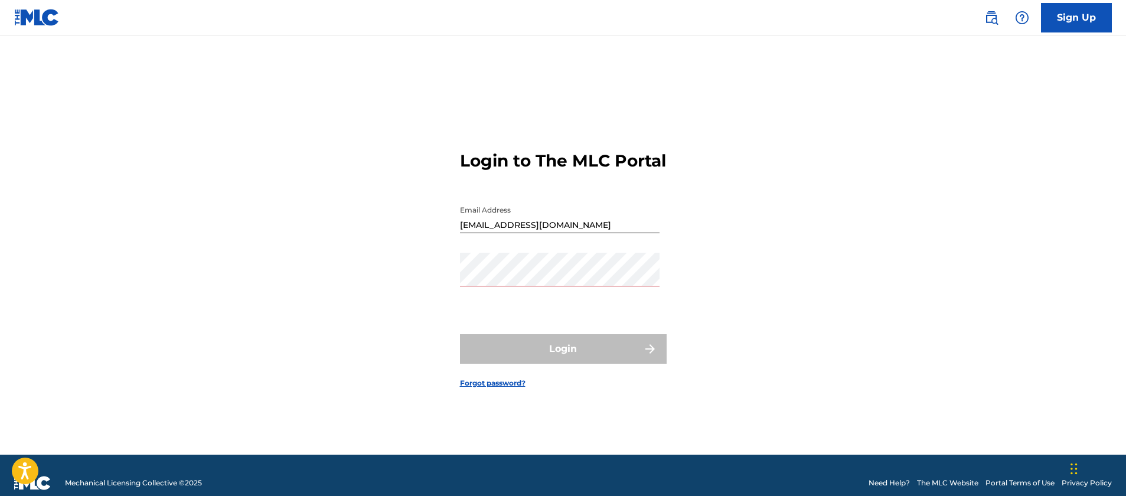 Image resolution: width=1126 pixels, height=496 pixels. Describe the element at coordinates (1022, 18) in the screenshot. I see `img: help` at that location.